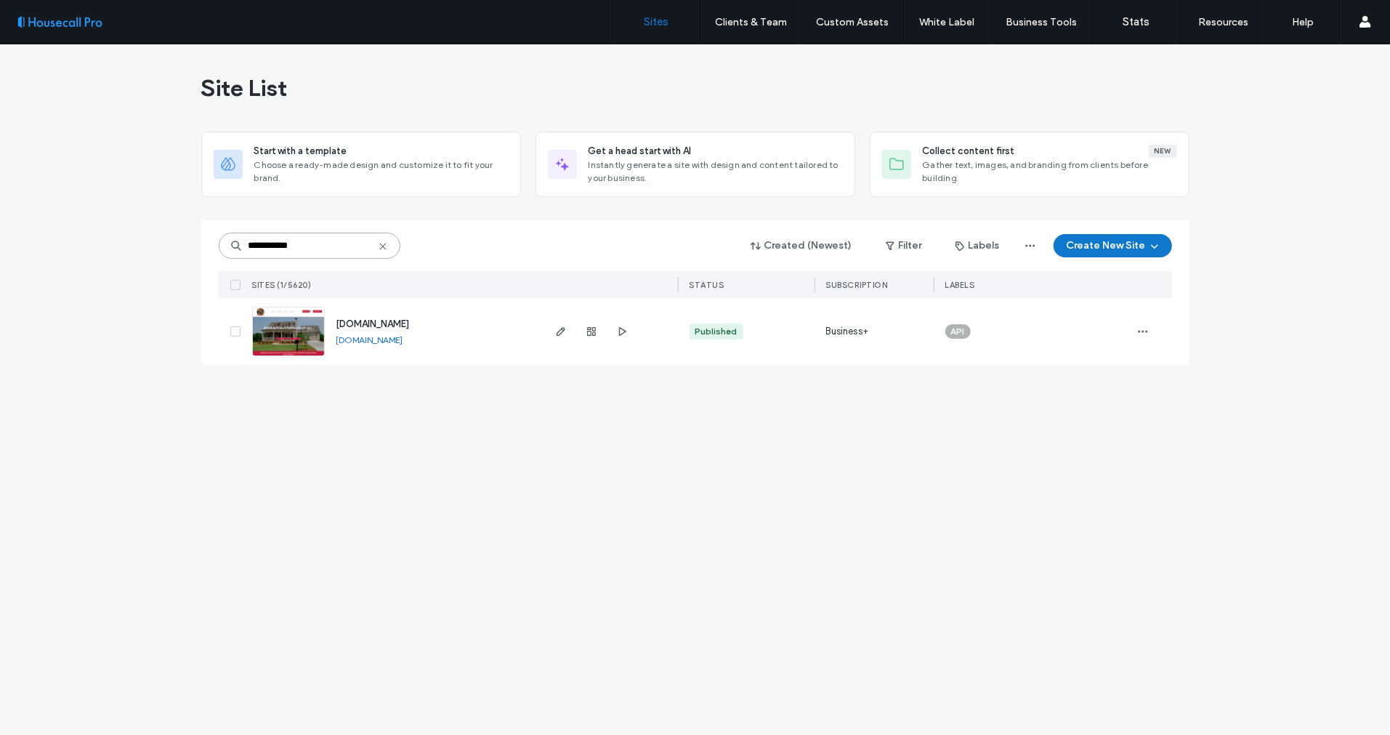 The image size is (1390, 735). What do you see at coordinates (1223, 22) in the screenshot?
I see `label: Resources` at bounding box center [1223, 22].